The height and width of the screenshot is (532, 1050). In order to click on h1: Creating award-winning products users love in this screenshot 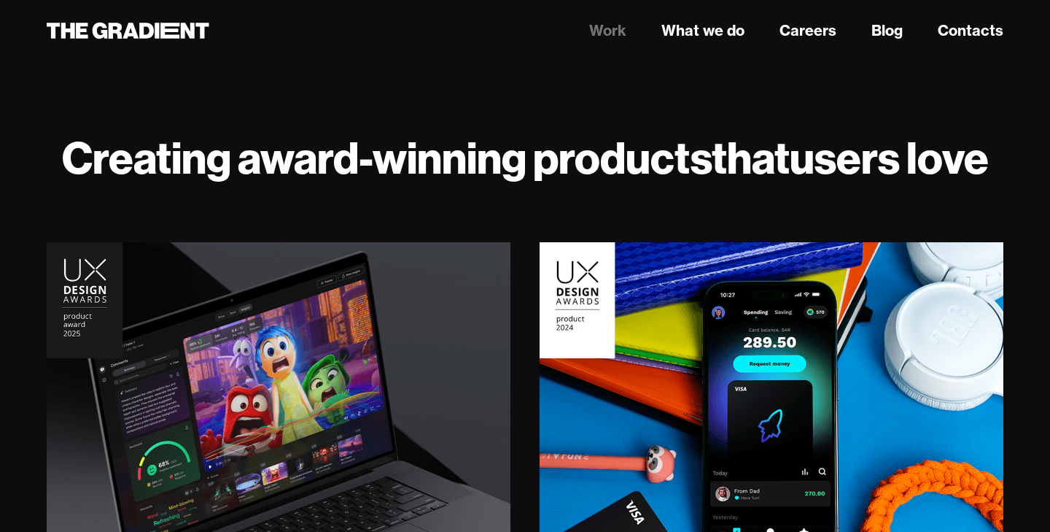, I will do `click(525, 158)`.